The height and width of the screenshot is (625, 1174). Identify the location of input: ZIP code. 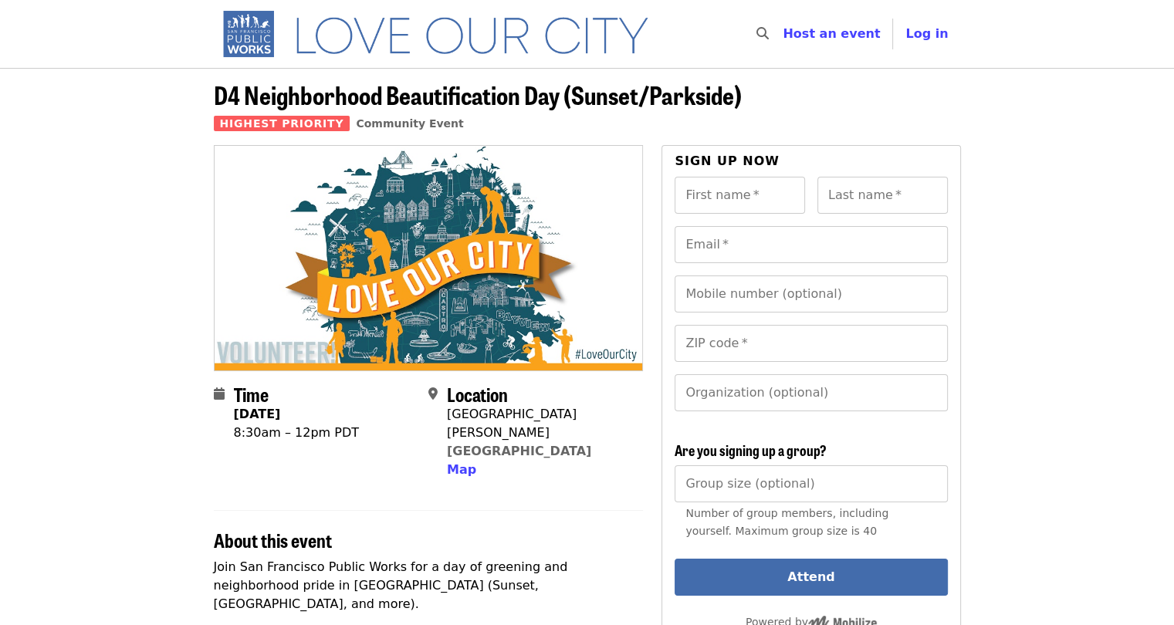
(811, 344).